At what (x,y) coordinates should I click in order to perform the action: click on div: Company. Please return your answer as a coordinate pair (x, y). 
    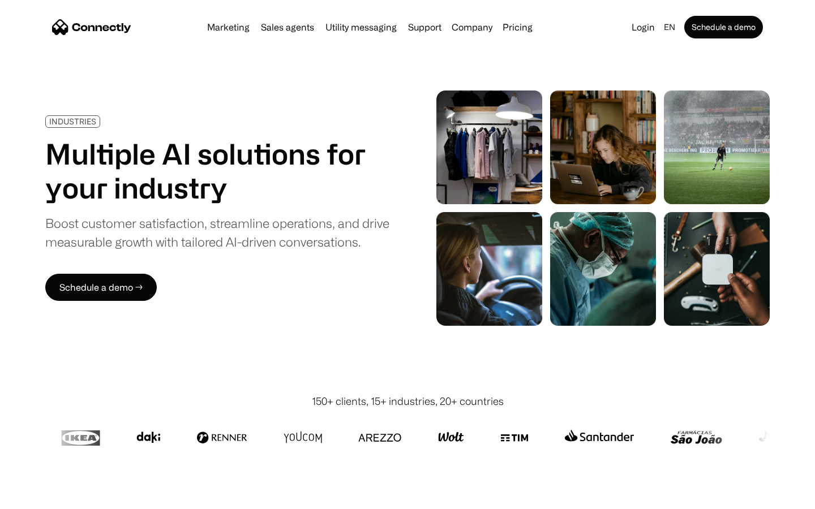
    Looking at the image, I should click on (472, 27).